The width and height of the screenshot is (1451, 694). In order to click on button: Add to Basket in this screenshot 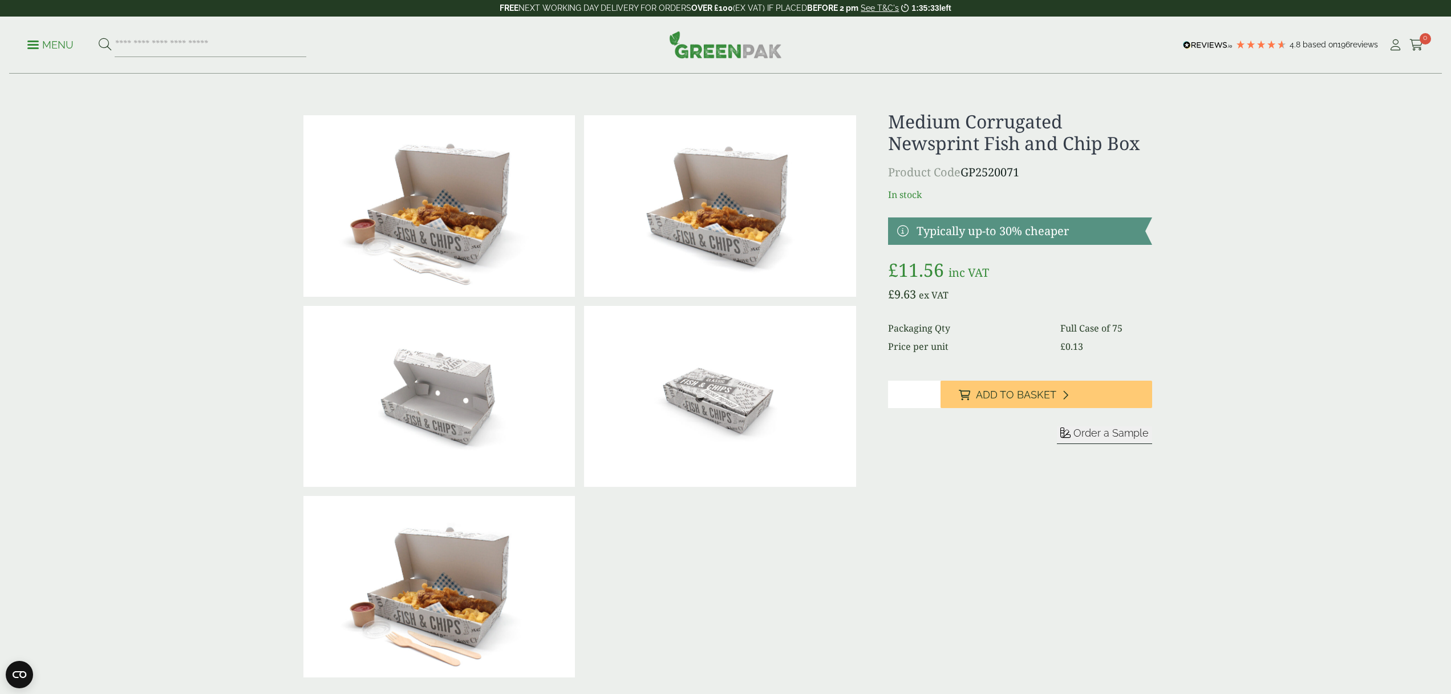, I will do `click(1046, 394)`.